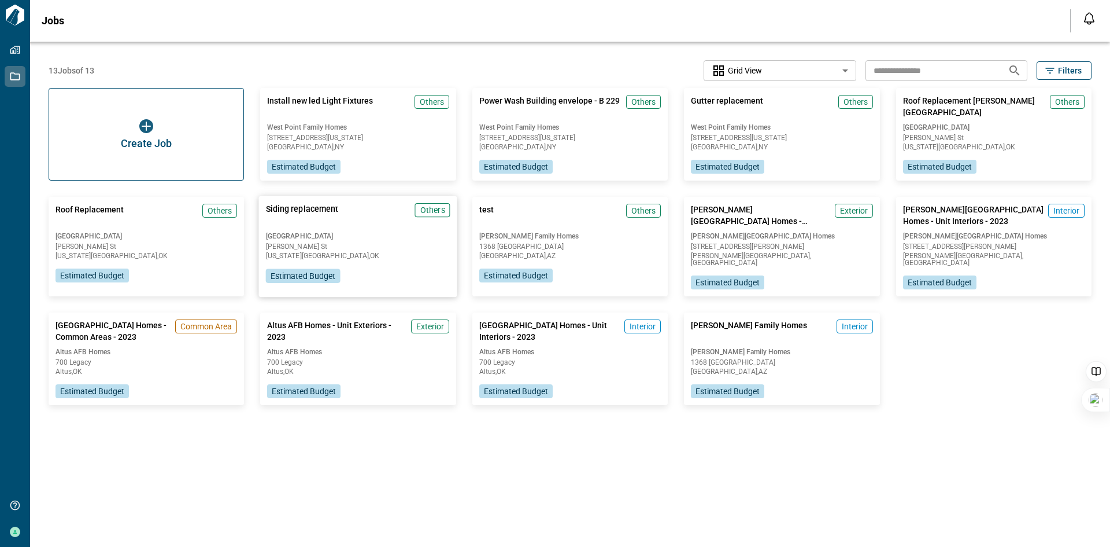 This screenshot has width=1110, height=547. Describe the element at coordinates (1015, 71) in the screenshot. I see `button: Search jobs` at that location.